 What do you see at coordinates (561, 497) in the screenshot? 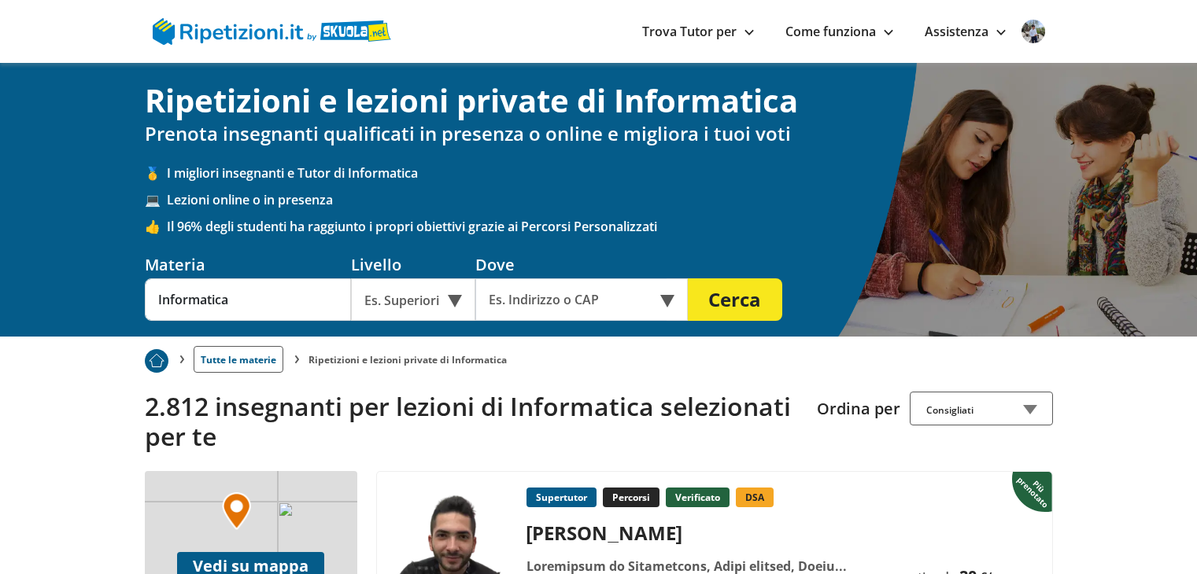
I see `p: Supertutor` at bounding box center [561, 497].